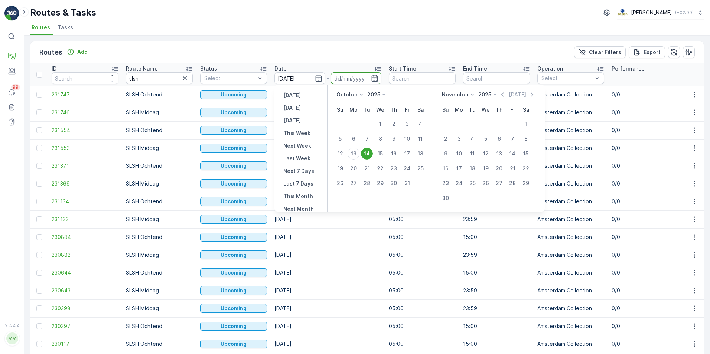  What do you see at coordinates (85, 166) in the screenshot?
I see `a: 231371` at bounding box center [85, 166].